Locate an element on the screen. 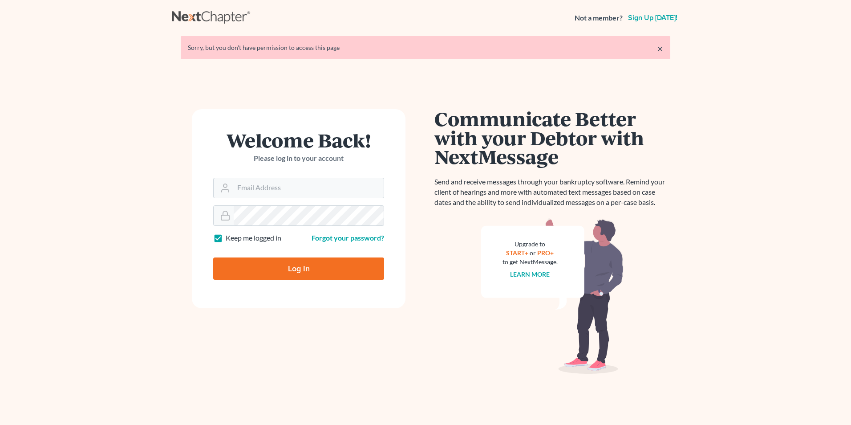  input: Log In is located at coordinates (299, 269).